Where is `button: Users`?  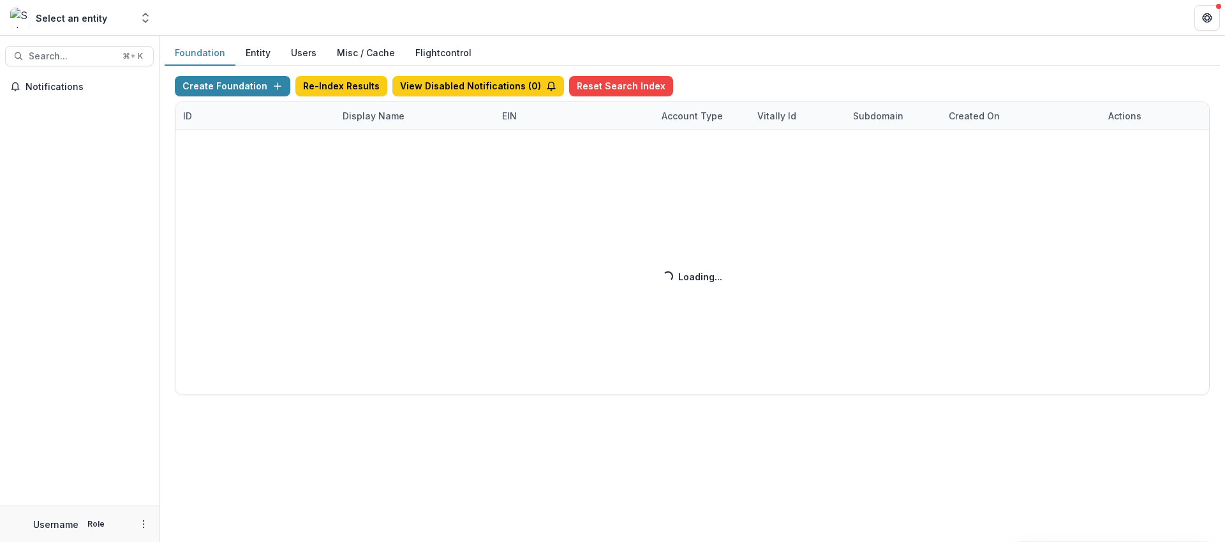 button: Users is located at coordinates (304, 53).